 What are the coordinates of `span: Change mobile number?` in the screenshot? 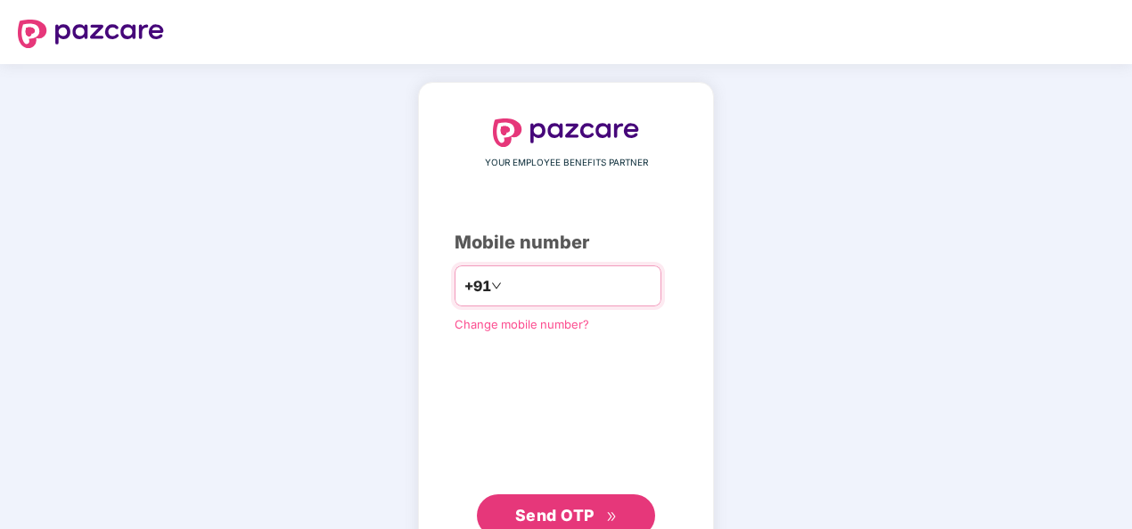 It's located at (521, 324).